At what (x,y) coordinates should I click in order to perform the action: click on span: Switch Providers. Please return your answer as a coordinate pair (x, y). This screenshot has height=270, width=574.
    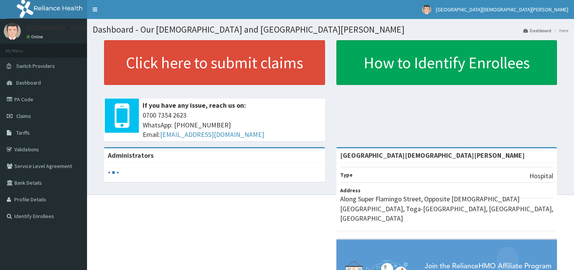
    Looking at the image, I should click on (36, 66).